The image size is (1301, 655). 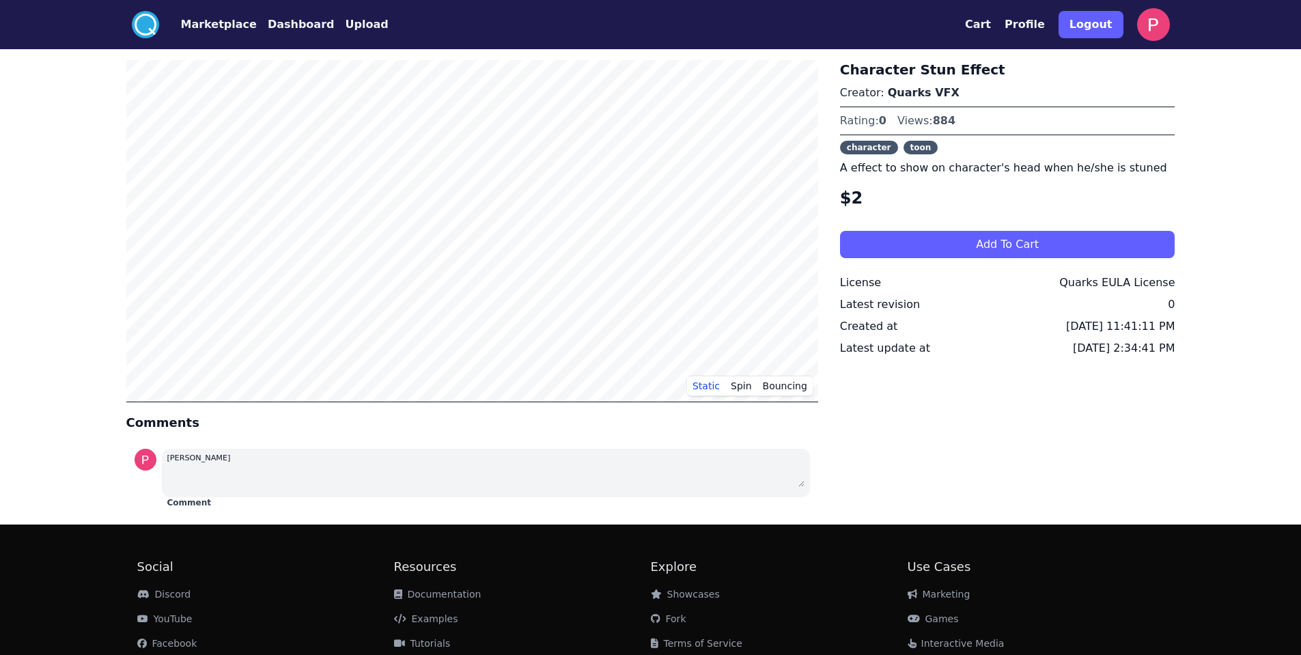 I want to click on a: Examples, so click(x=426, y=619).